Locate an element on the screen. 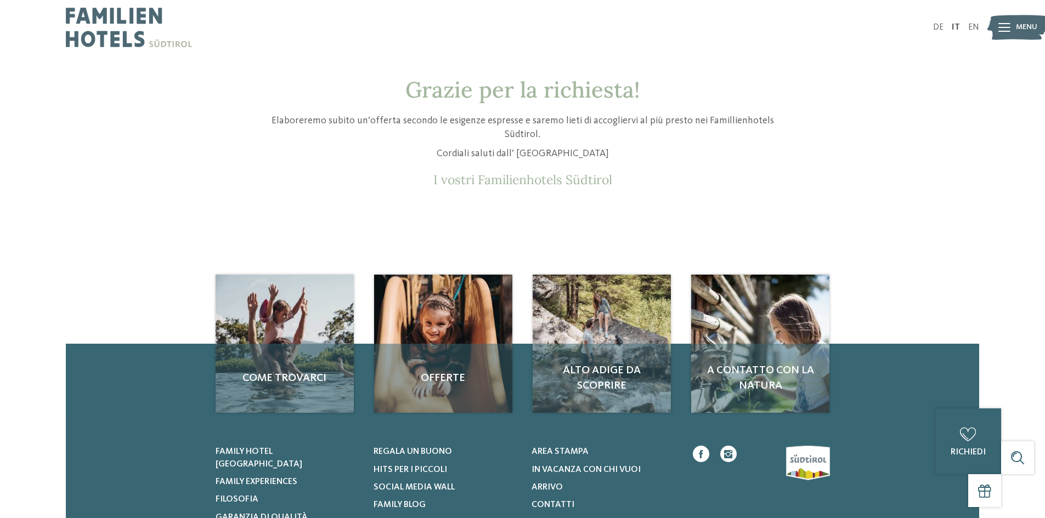 The height and width of the screenshot is (518, 1045). p: I vostri Familienhotels Südtirol is located at coordinates (523, 180).